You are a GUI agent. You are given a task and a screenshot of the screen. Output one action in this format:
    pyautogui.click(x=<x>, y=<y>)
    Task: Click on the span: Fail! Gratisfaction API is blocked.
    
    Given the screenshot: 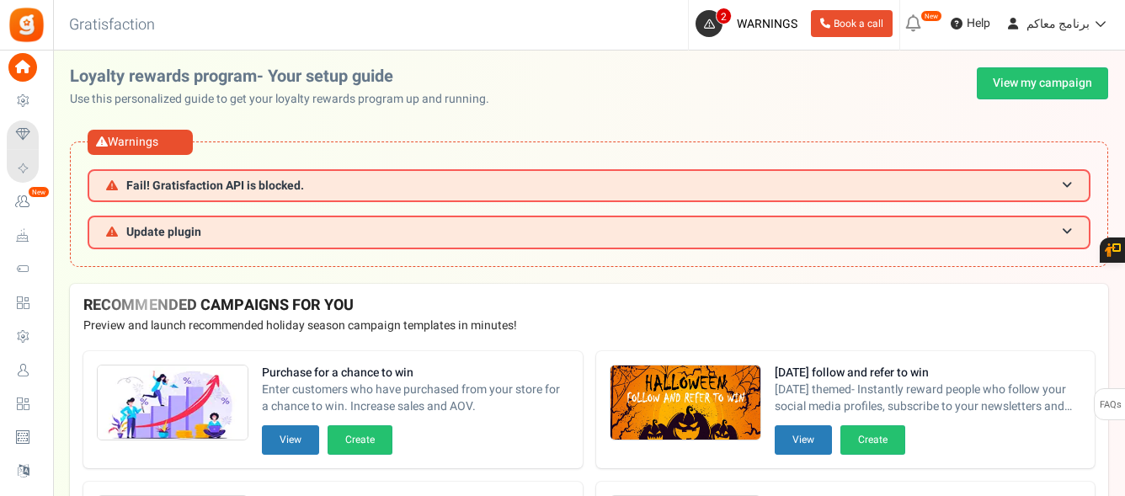 What is the action you would take?
    pyautogui.click(x=215, y=185)
    